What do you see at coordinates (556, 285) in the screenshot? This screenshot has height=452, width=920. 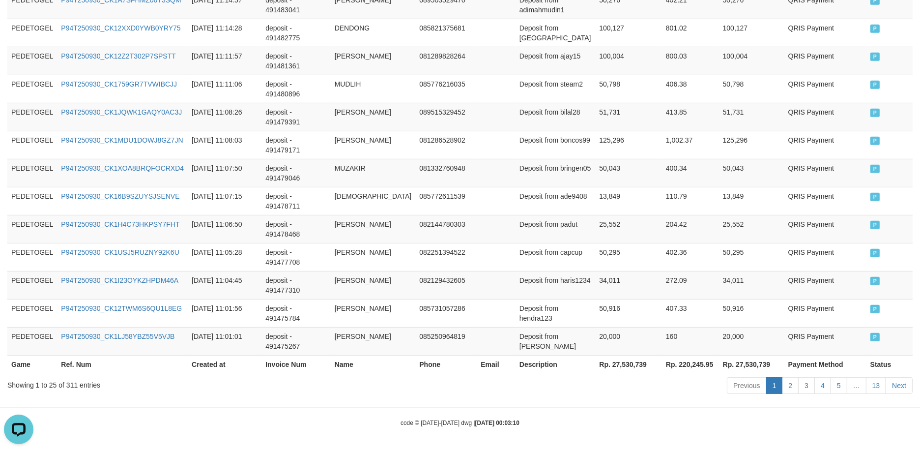 I see `td: Deposit from haris1234` at bounding box center [556, 285].